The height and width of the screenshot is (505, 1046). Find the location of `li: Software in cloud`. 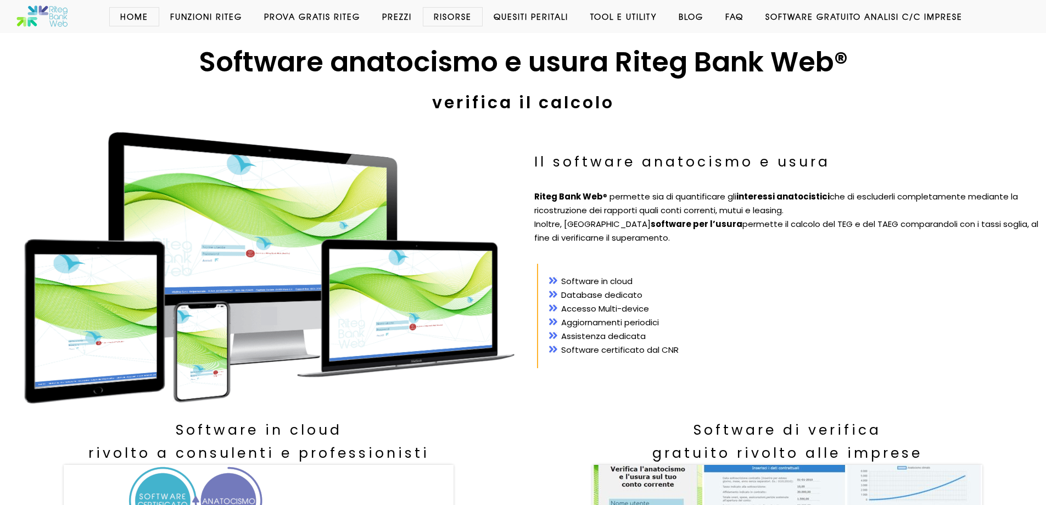

li: Software in cloud is located at coordinates (788, 281).